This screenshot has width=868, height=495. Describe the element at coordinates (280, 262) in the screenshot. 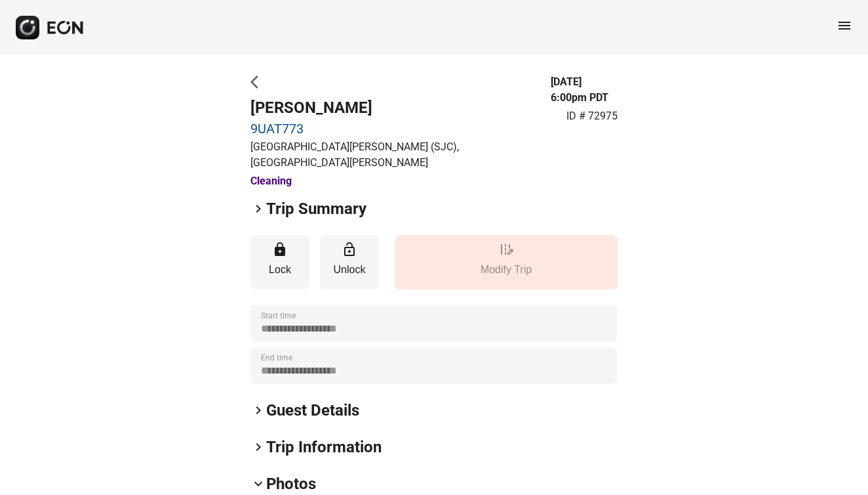

I see `button: Lock` at that location.